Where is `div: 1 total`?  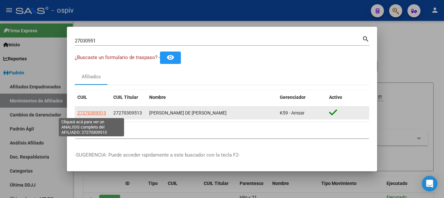
div: 1 total is located at coordinates (222, 130).